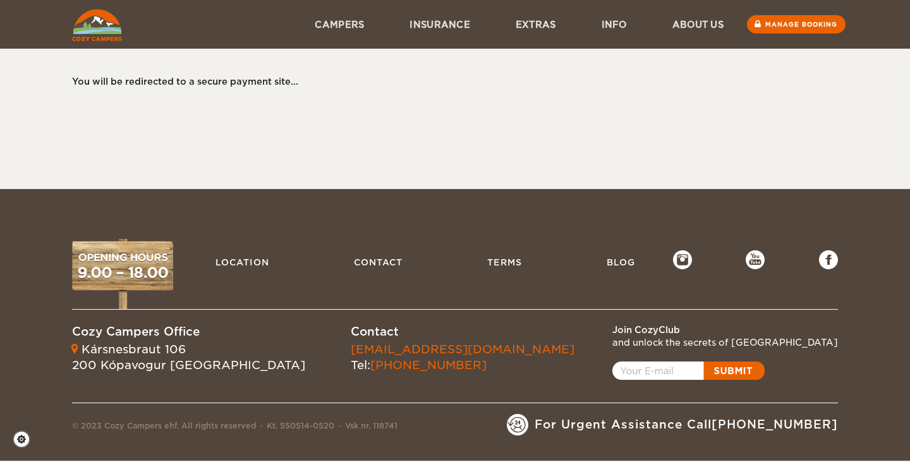 The width and height of the screenshot is (910, 462). What do you see at coordinates (25, 439) in the screenshot?
I see `a: Cookie settings` at bounding box center [25, 439].